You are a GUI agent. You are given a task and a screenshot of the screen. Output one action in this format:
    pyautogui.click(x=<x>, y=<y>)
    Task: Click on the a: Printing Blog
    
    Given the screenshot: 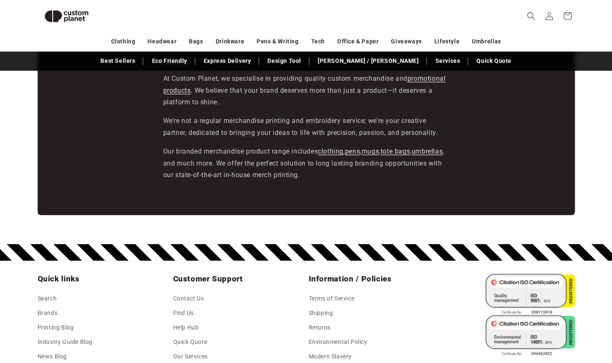 What is the action you would take?
    pyautogui.click(x=56, y=327)
    